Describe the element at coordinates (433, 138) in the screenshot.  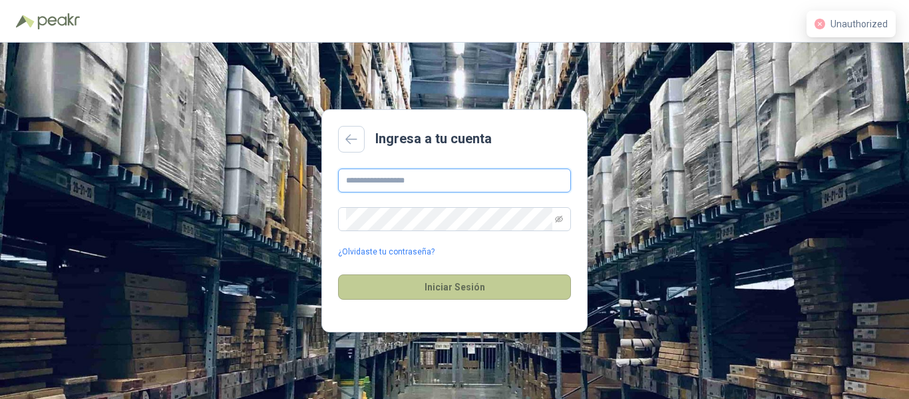
I see `h2: Ingresa a tu cuenta` at that location.